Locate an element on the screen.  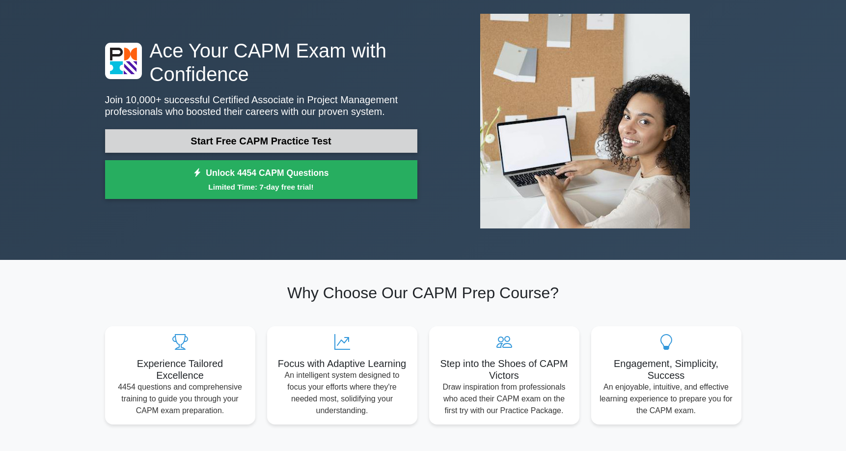
a: Unlock 4454 CAPM QuestionsLimited Time: 7-day free trial! is located at coordinates (261, 180).